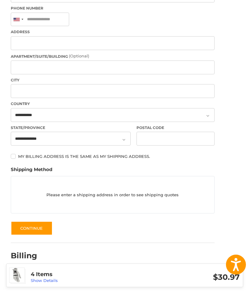 This screenshot has width=249, height=293. I want to click on label: My billing address is the same as my shipping address., so click(113, 157).